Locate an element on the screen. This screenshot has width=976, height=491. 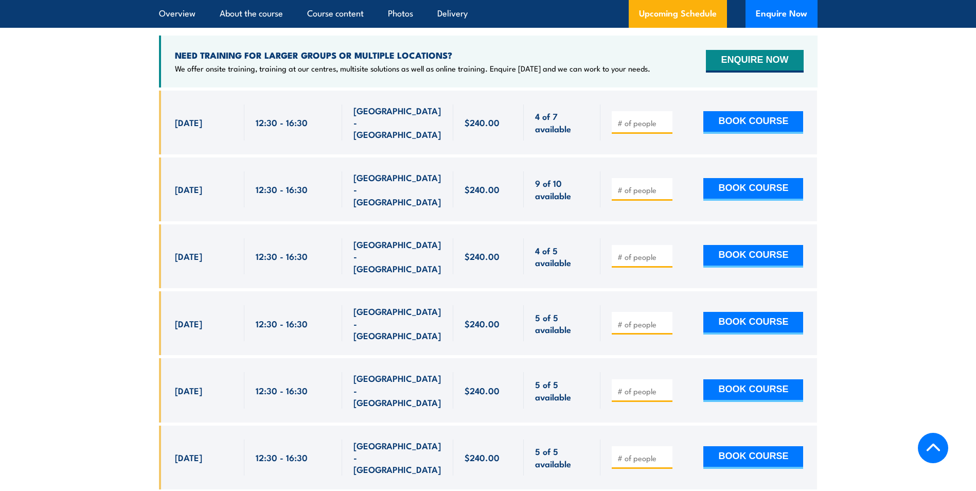
span: 9 of 10 available is located at coordinates (562, 189).